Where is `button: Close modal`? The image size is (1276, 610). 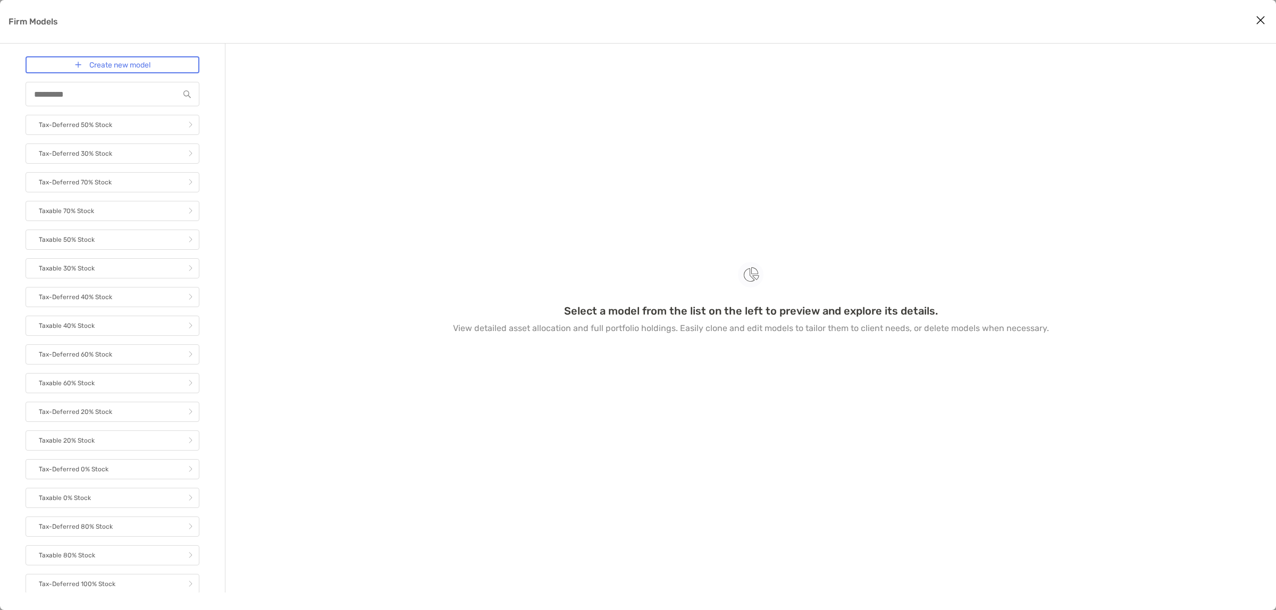
button: Close modal is located at coordinates (1260, 21).